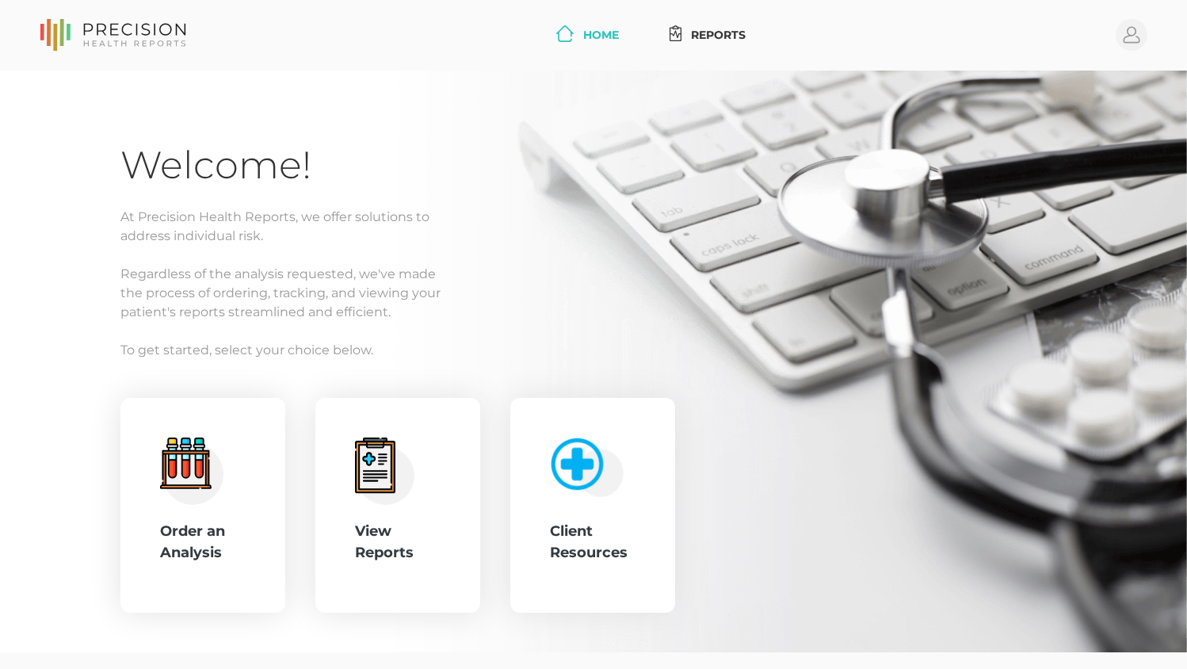 This screenshot has width=1187, height=669. Describe the element at coordinates (594, 227) in the screenshot. I see `p: At Precision Health Reports, we offer solutions to address individual risk.` at that location.